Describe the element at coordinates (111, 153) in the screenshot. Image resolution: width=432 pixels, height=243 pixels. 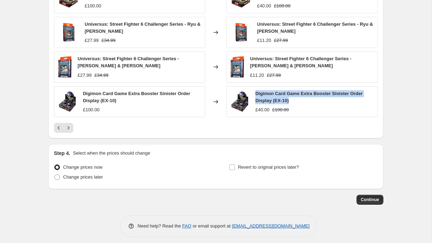
I see `p: Select when the prices should change` at that location.